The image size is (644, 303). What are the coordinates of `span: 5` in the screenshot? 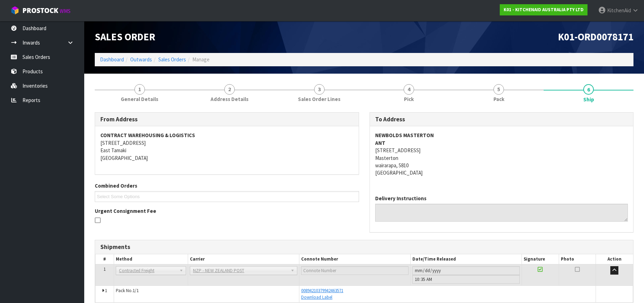 It's located at (499, 90).